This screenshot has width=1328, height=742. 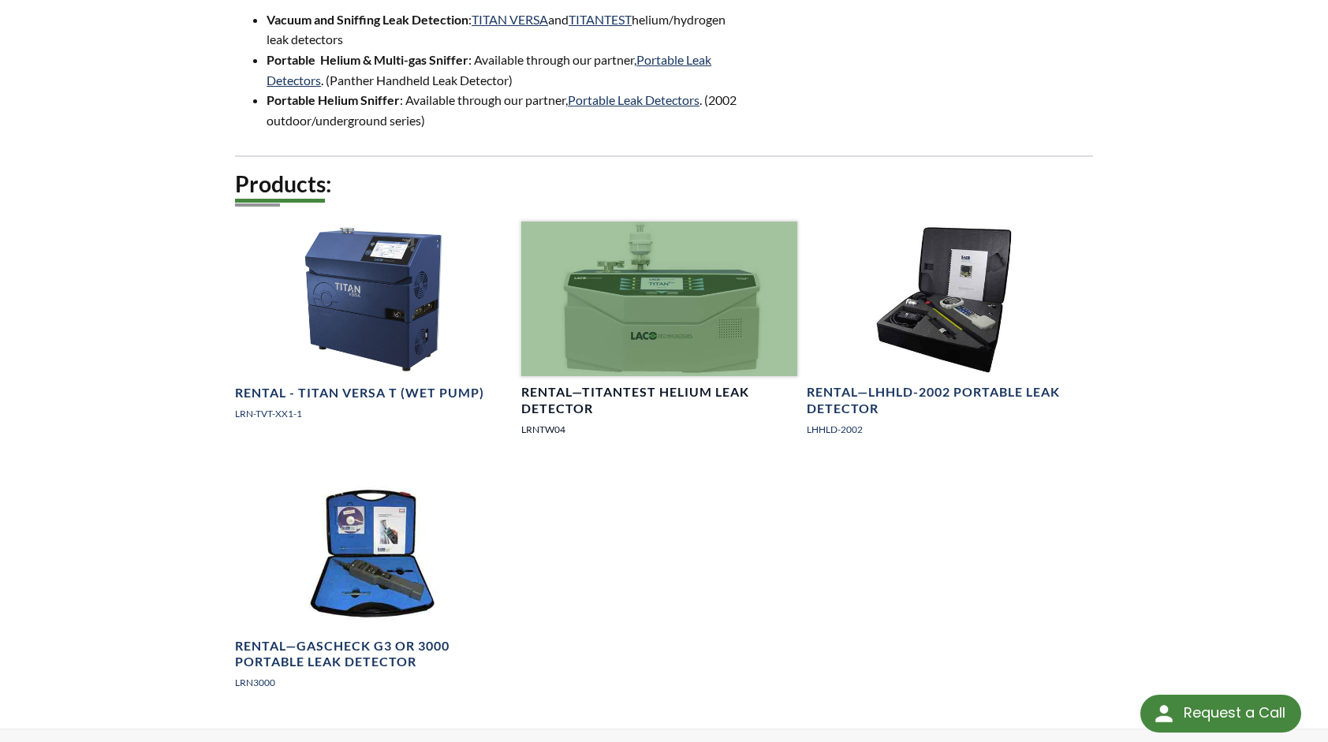 What do you see at coordinates (504, 110) in the screenshot?
I see `li: : Available through our partner, . (2002 outdoor/underground series)` at bounding box center [504, 110].